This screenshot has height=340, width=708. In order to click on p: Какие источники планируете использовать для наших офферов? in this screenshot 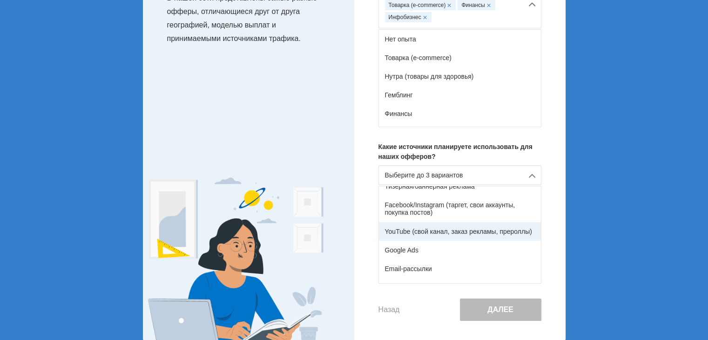, I will do `click(460, 152)`.